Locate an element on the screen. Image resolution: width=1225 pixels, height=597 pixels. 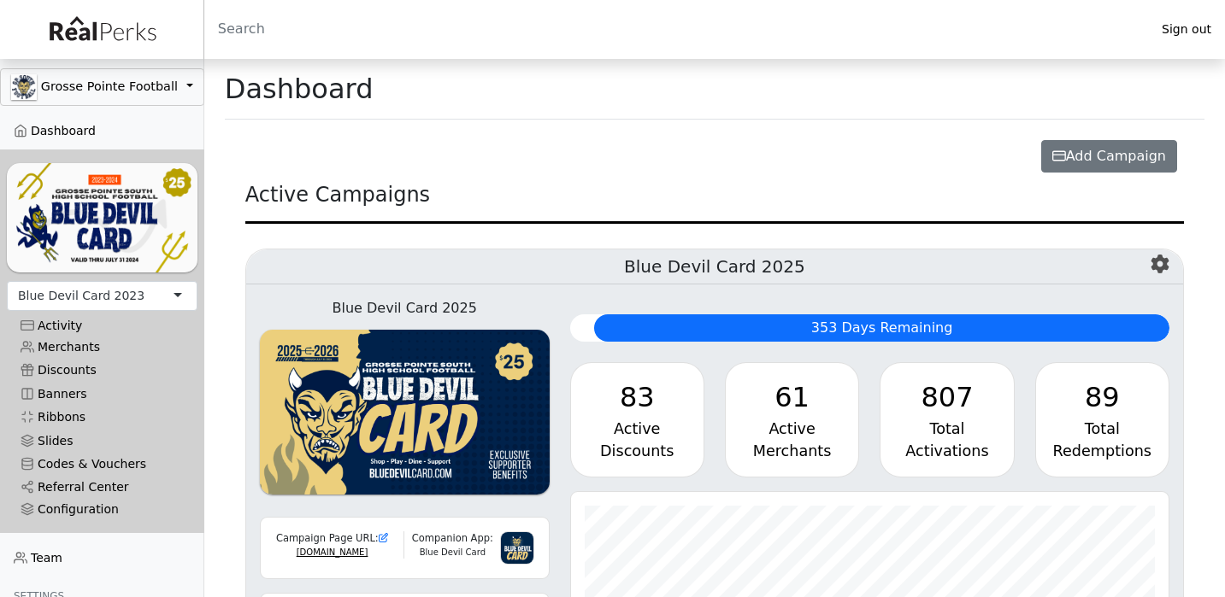
a: 61 Active Merchants is located at coordinates (791, 420).